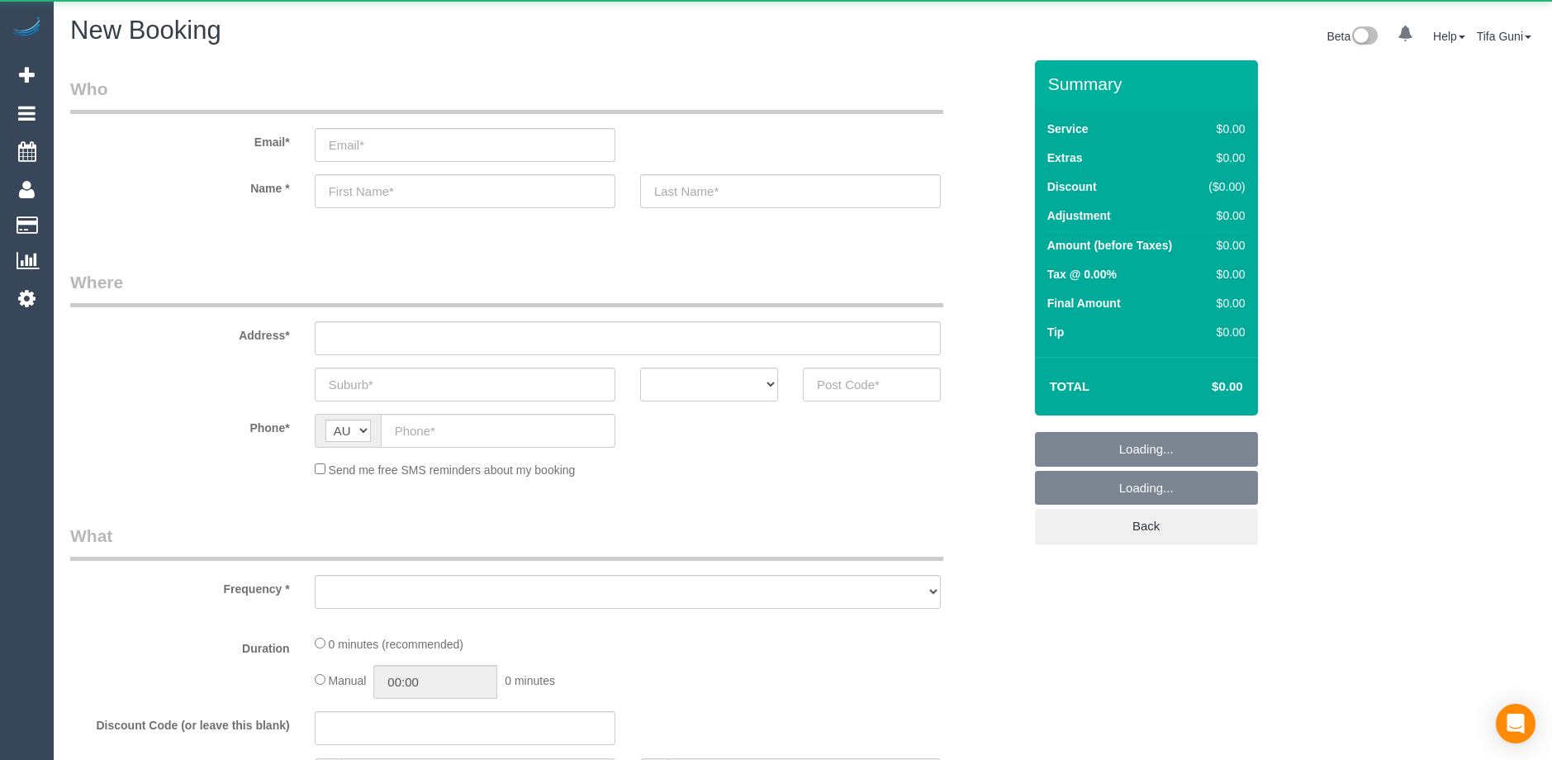 Image resolution: width=1552 pixels, height=760 pixels. I want to click on div: ($0.00), so click(1223, 187).